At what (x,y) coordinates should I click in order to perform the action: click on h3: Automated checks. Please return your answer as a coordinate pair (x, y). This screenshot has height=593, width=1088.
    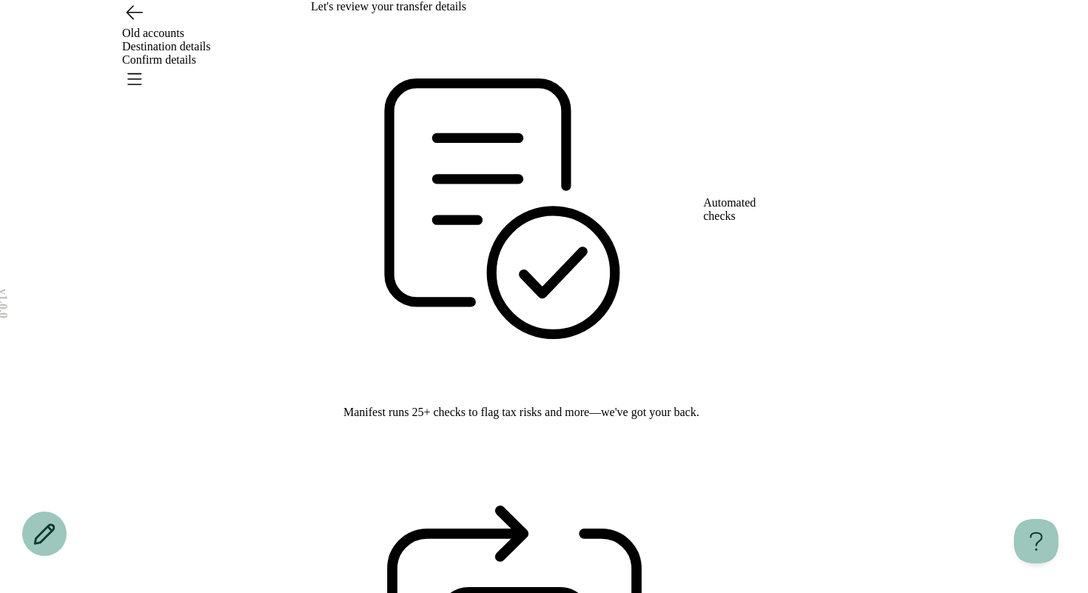
    Looking at the image, I should click on (740, 210).